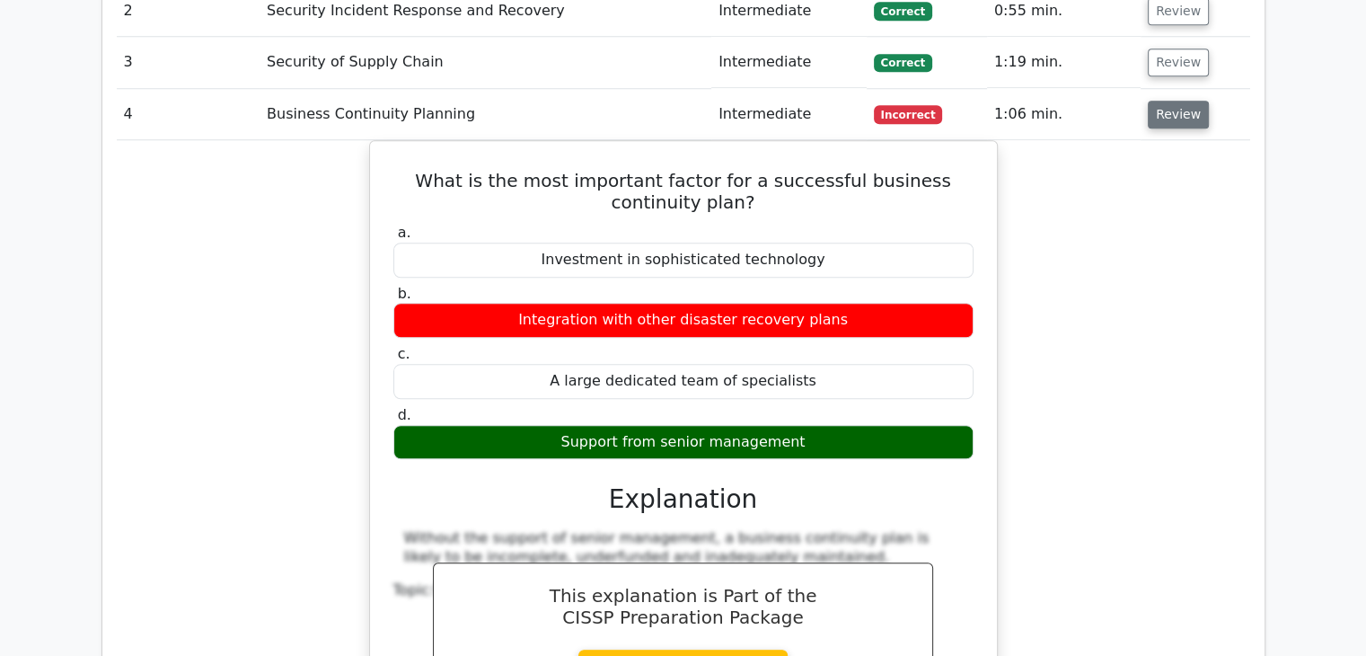  Describe the element at coordinates (189, 62) in the screenshot. I see `td: 3` at that location.